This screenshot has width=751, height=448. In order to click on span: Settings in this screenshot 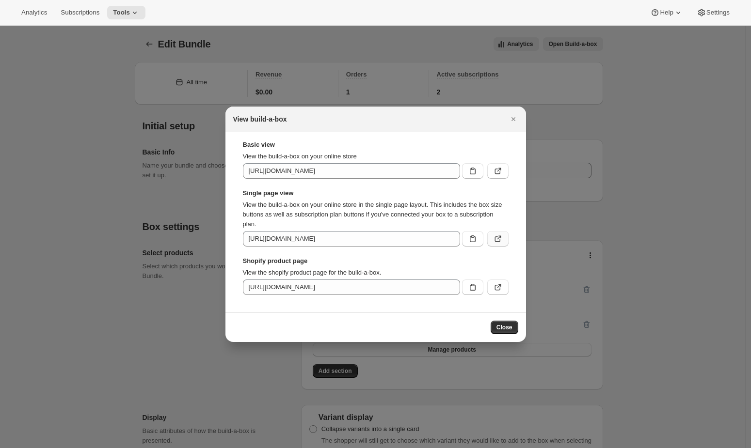, I will do `click(718, 13)`.